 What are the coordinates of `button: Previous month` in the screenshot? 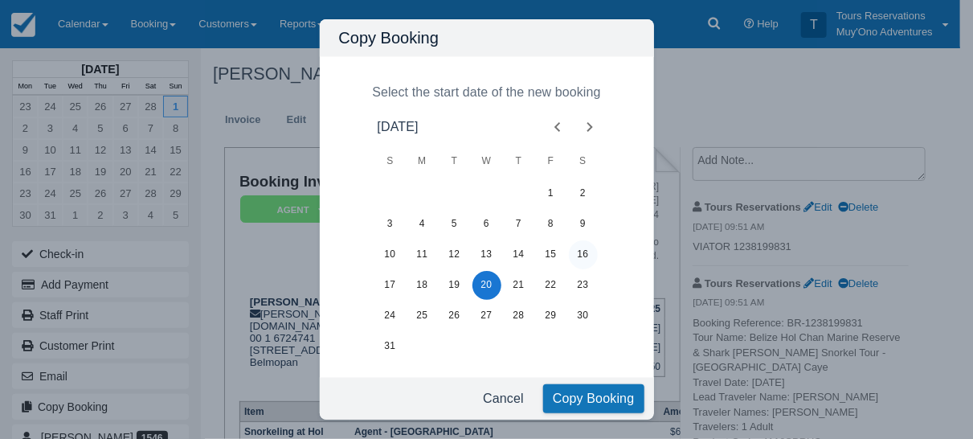 It's located at (558, 127).